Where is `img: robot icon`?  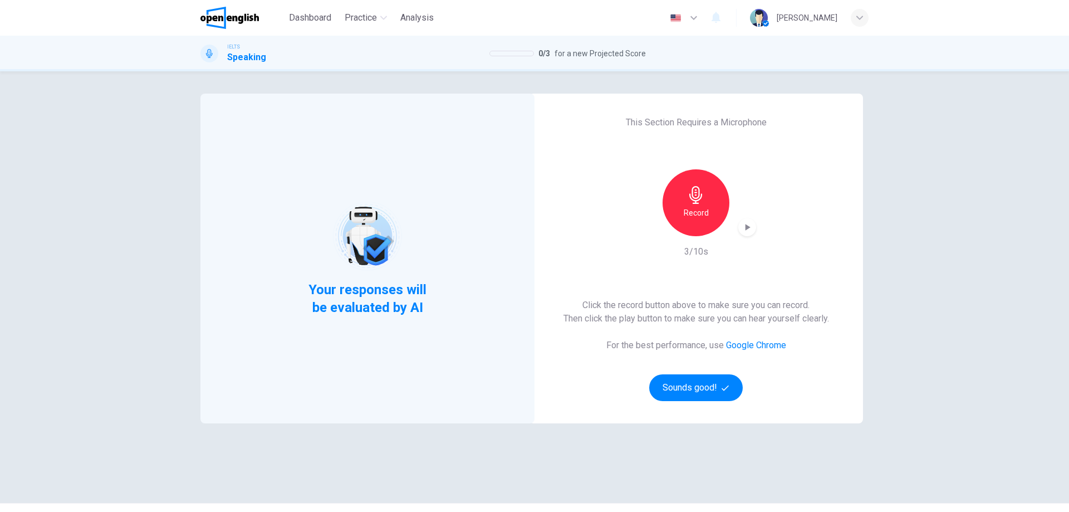 img: robot icon is located at coordinates (367, 235).